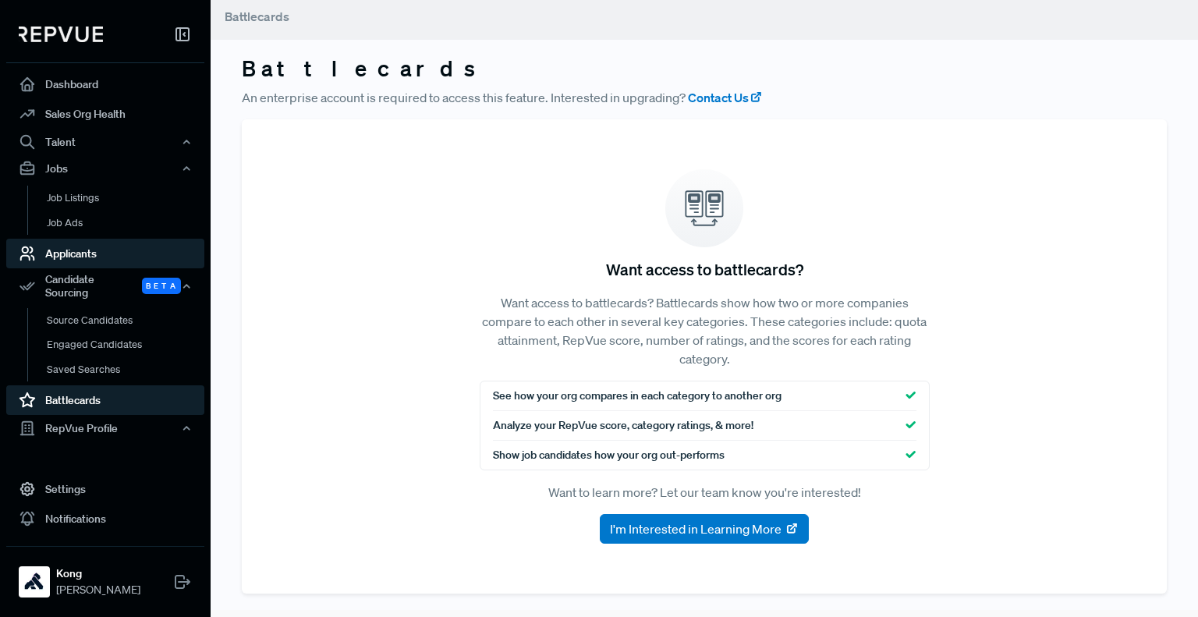 The height and width of the screenshot is (617, 1198). What do you see at coordinates (105, 286) in the screenshot?
I see `button: Candidate Sourcing Beta` at bounding box center [105, 286].